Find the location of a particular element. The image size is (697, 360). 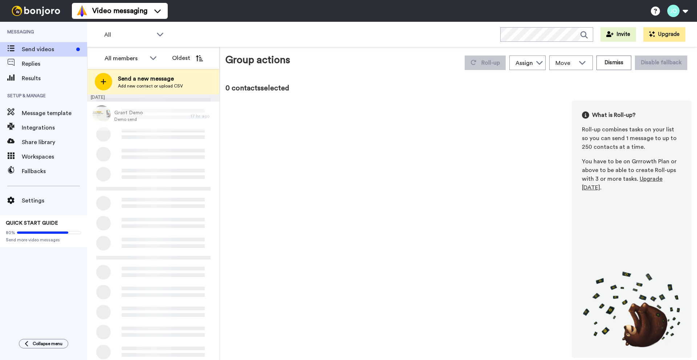

div: 17 hr. ago is located at coordinates (203, 116).